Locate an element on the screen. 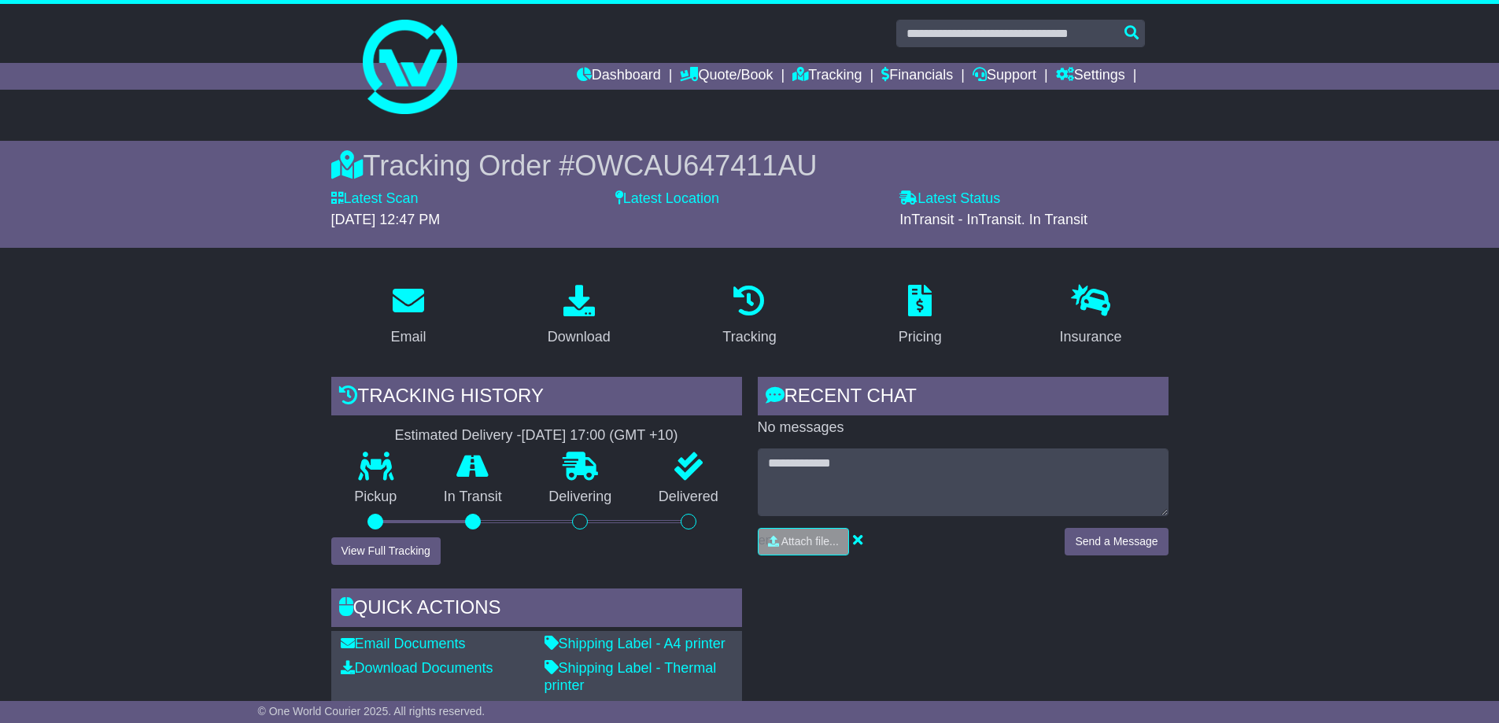 Image resolution: width=1499 pixels, height=723 pixels. a: Financials is located at coordinates (917, 76).